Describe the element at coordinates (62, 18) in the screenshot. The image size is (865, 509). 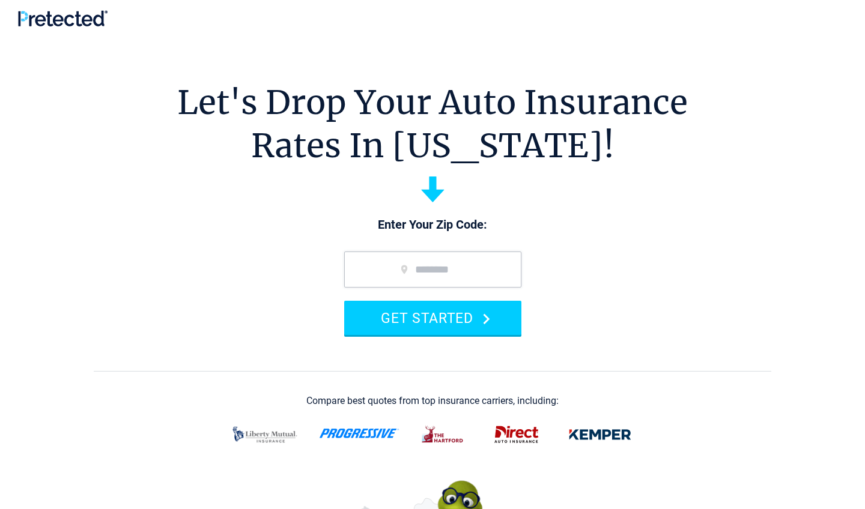
I see `img: Pretected Logo` at that location.